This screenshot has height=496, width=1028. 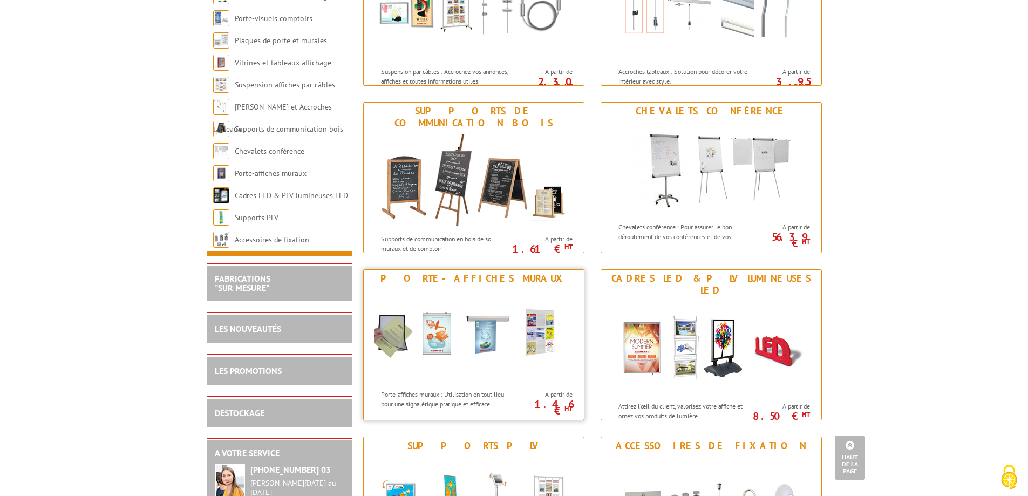 I want to click on a: Cadres LED & PLV lumineuses LED, so click(x=291, y=195).